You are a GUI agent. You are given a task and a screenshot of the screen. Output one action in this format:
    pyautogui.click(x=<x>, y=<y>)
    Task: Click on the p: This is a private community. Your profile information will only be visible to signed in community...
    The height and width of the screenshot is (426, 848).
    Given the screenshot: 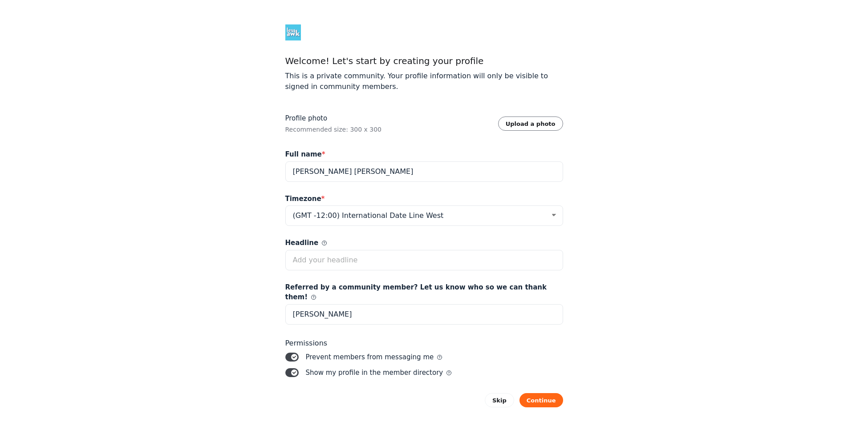 What is the action you would take?
    pyautogui.click(x=424, y=81)
    